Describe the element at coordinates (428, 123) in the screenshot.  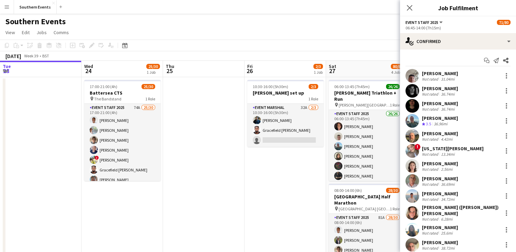
I see `span: 3.5` at that location.